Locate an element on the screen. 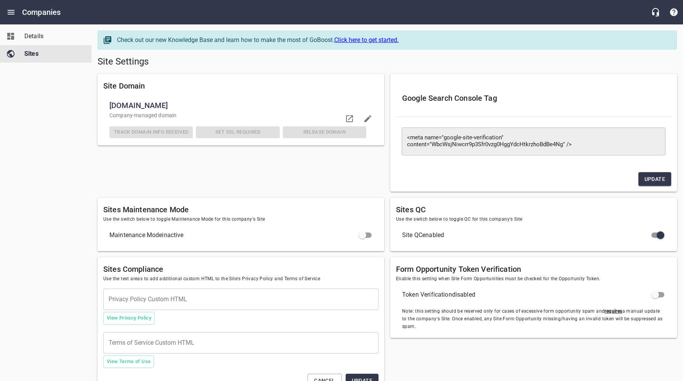 This screenshot has height=381, width=683. h6: Sites Compliance is located at coordinates (241, 269).